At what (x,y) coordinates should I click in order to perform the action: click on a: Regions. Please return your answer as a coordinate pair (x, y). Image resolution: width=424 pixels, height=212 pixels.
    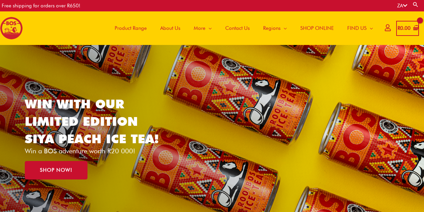
    Looking at the image, I should click on (275, 28).